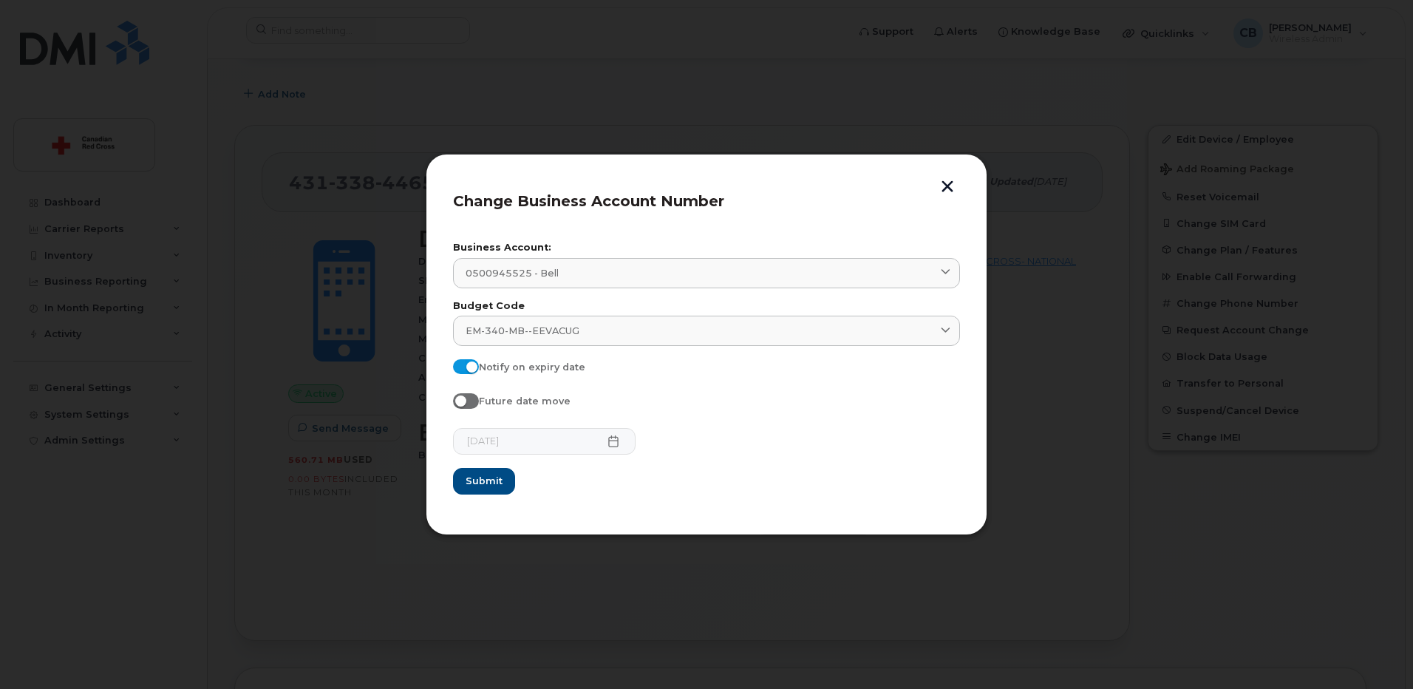 The height and width of the screenshot is (689, 1413). I want to click on label: Budget Code, so click(707, 306).